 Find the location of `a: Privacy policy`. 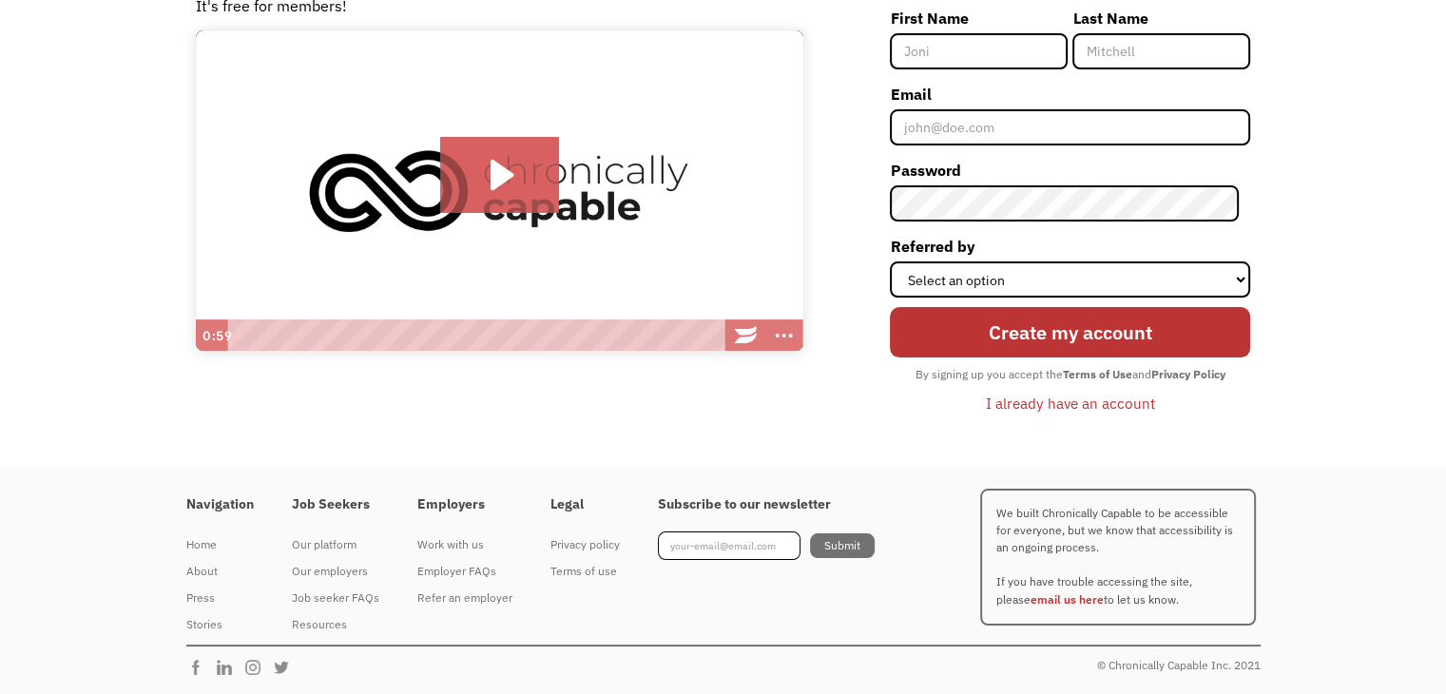

a: Privacy policy is located at coordinates (585, 545).